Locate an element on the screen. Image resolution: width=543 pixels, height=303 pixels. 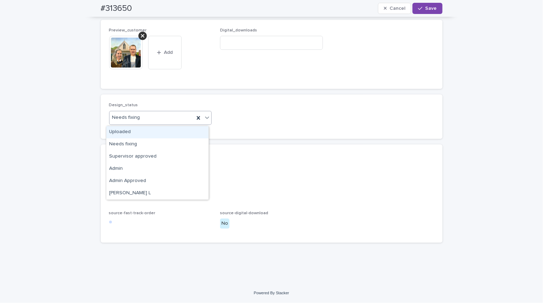
span: Preview_customer is located at coordinates (128, 30).